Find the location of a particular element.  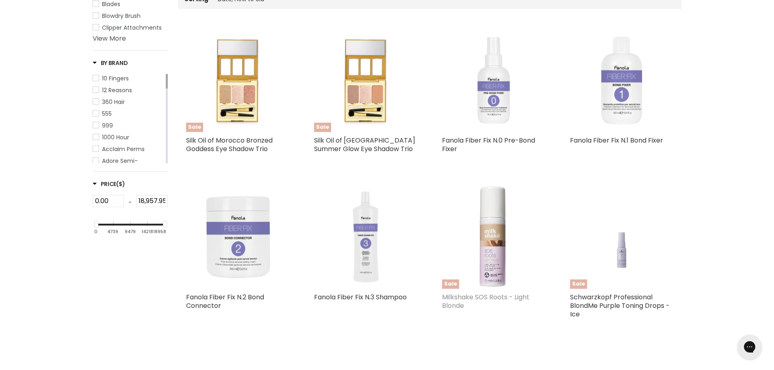

input: Min Price is located at coordinates (108, 201).